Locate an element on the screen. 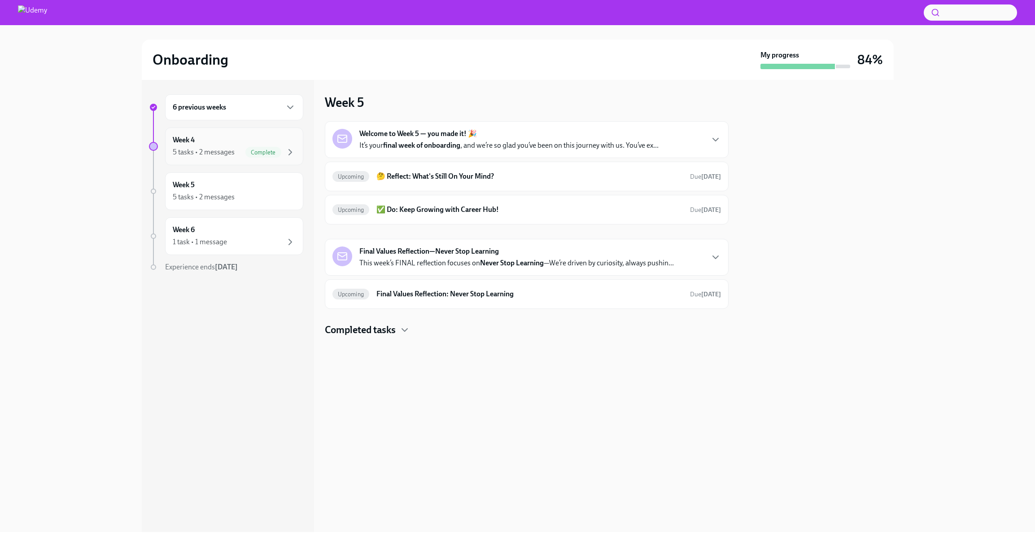 The width and height of the screenshot is (1035, 541). h6: Week 6 is located at coordinates (183, 230).